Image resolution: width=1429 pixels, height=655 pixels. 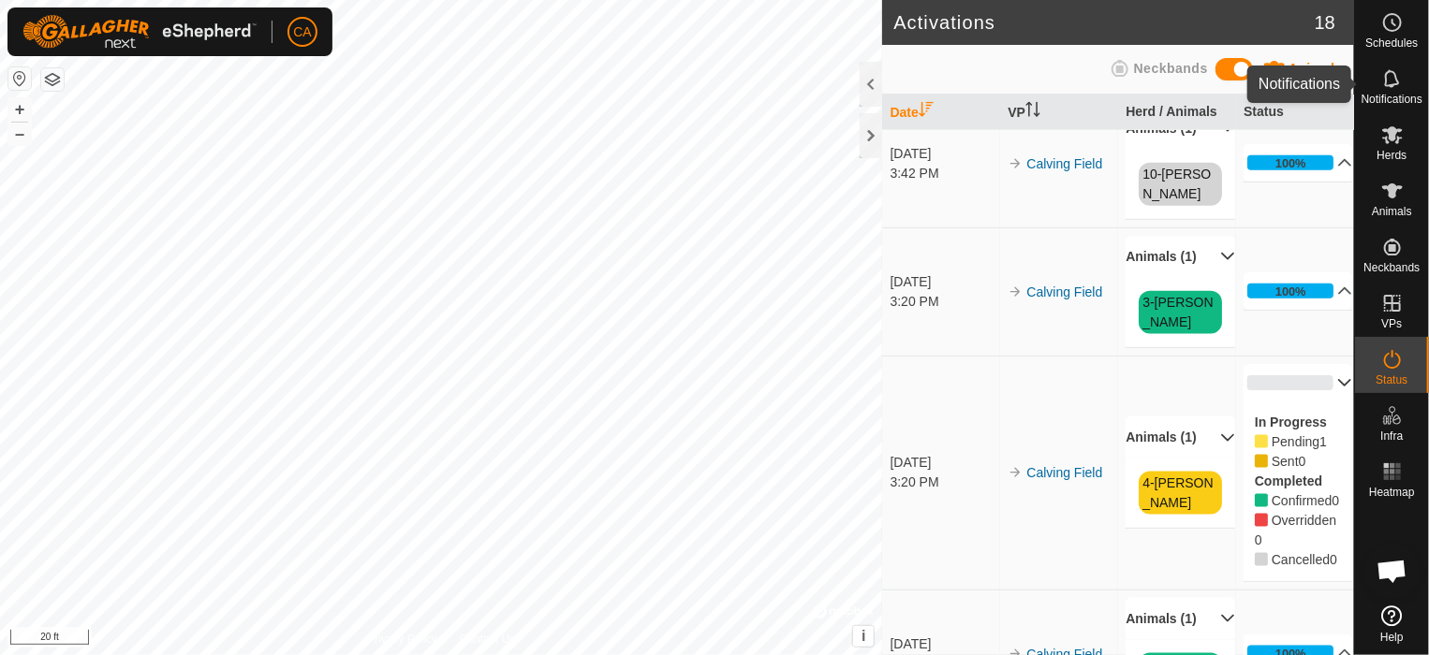 What do you see at coordinates (1261, 521) in the screenshot?
I see `i: 0 Overridden` at bounding box center [1261, 521].